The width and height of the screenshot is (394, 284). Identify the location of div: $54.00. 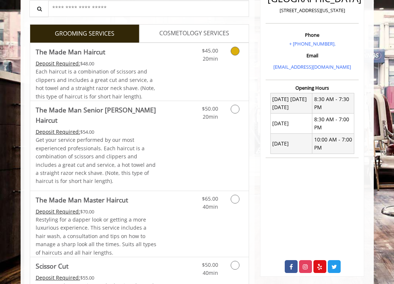
(97, 132).